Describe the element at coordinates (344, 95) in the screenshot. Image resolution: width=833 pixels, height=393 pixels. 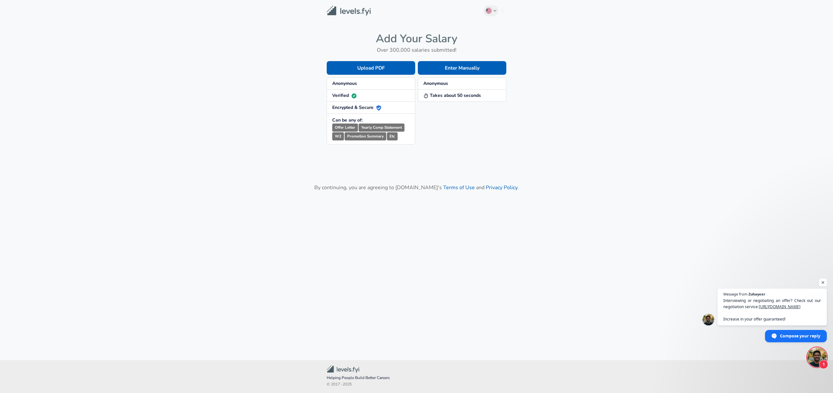
I see `strong: Verified` at that location.